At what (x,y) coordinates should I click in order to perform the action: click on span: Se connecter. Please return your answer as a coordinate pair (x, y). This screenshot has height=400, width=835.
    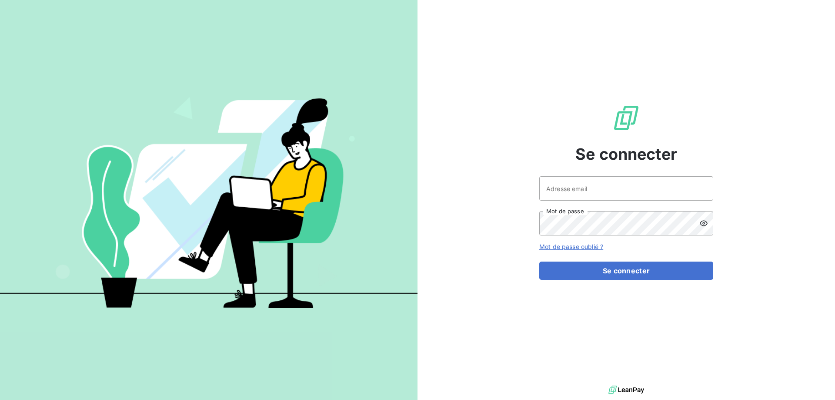
    Looking at the image, I should click on (627, 154).